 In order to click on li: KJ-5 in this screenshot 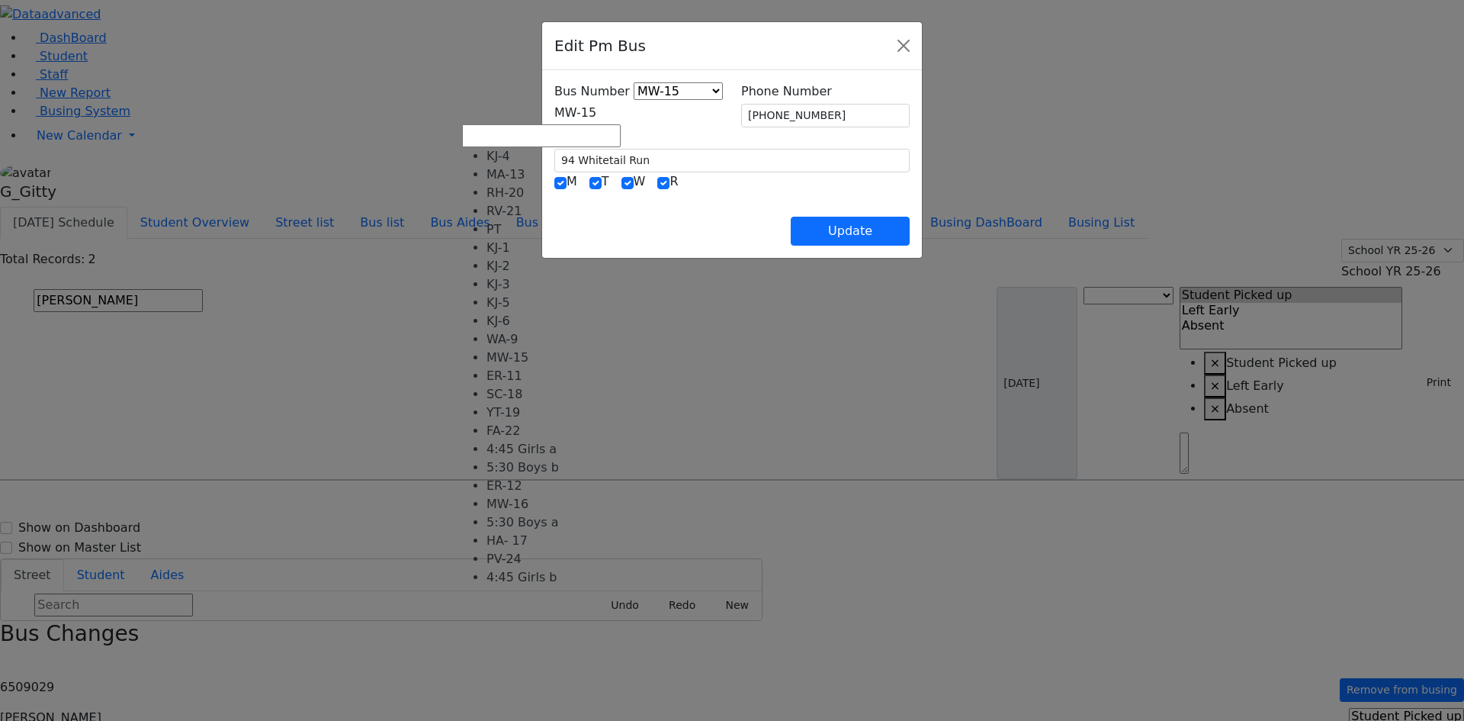, I will do `click(554, 303)`.